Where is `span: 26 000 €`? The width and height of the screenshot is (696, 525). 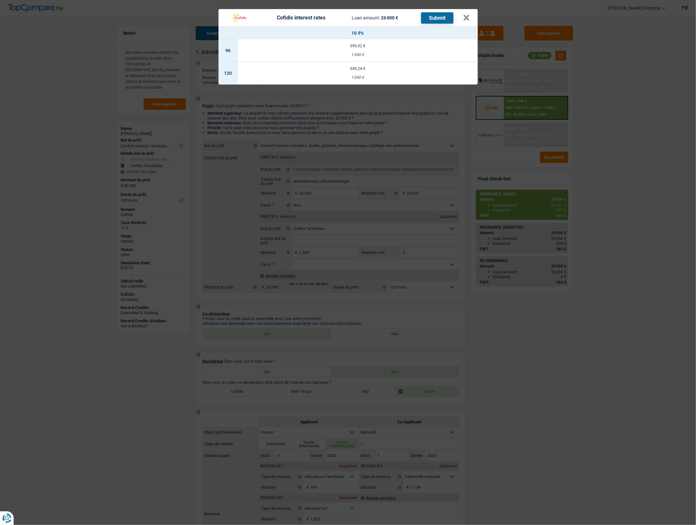 span: 26 000 € is located at coordinates (389, 18).